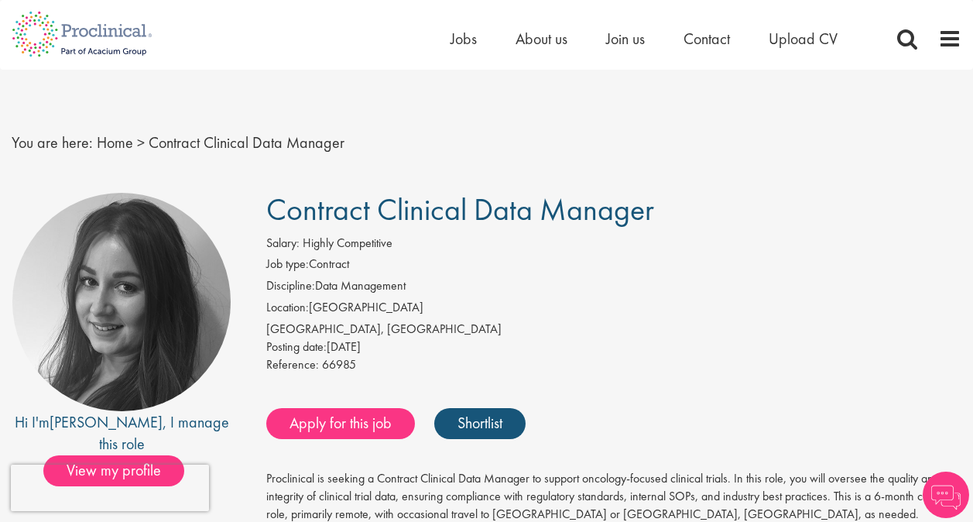 The image size is (973, 522). I want to click on div: Hi I'm , I manage this role, so click(122, 433).